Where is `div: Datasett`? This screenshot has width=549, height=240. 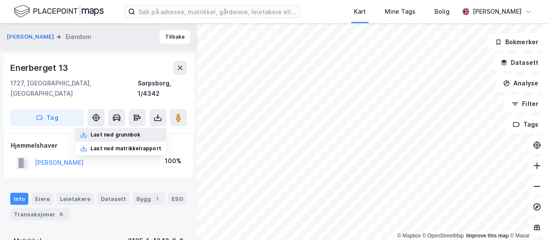 div: Datasett is located at coordinates (113, 199).